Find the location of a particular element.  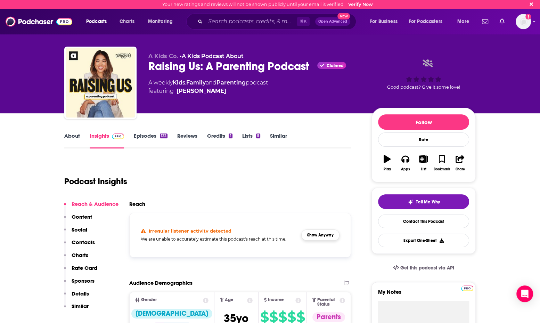

span: Logged in as kevinscottsmith is located at coordinates (524, 22).